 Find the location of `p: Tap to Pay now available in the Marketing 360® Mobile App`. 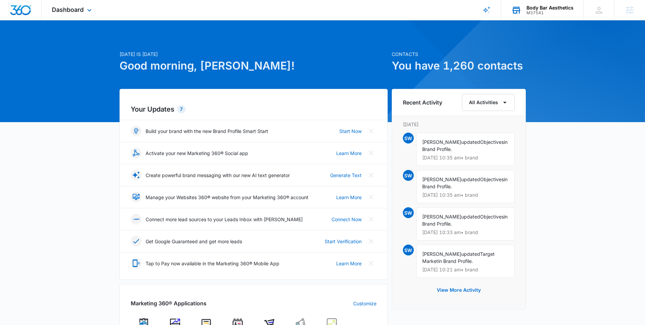

p: Tap to Pay now available in the Marketing 360® Mobile App is located at coordinates (212, 263).